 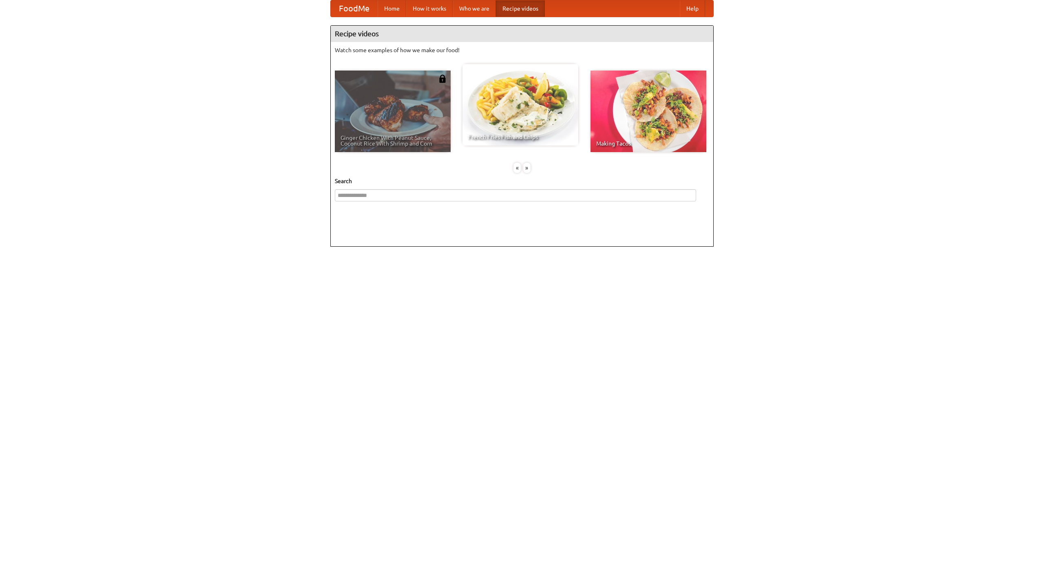 I want to click on a: French Fries Fish and Chips, so click(x=520, y=105).